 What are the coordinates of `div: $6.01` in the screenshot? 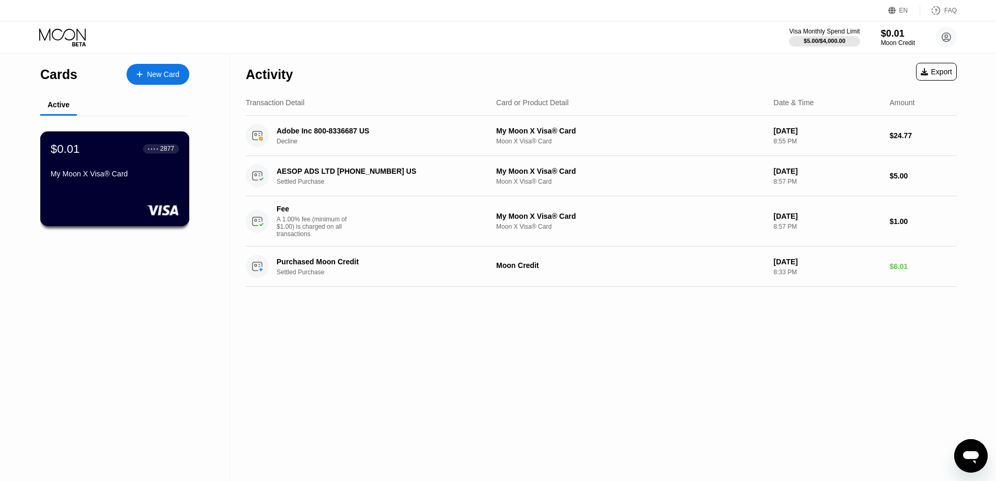 It's located at (923, 266).